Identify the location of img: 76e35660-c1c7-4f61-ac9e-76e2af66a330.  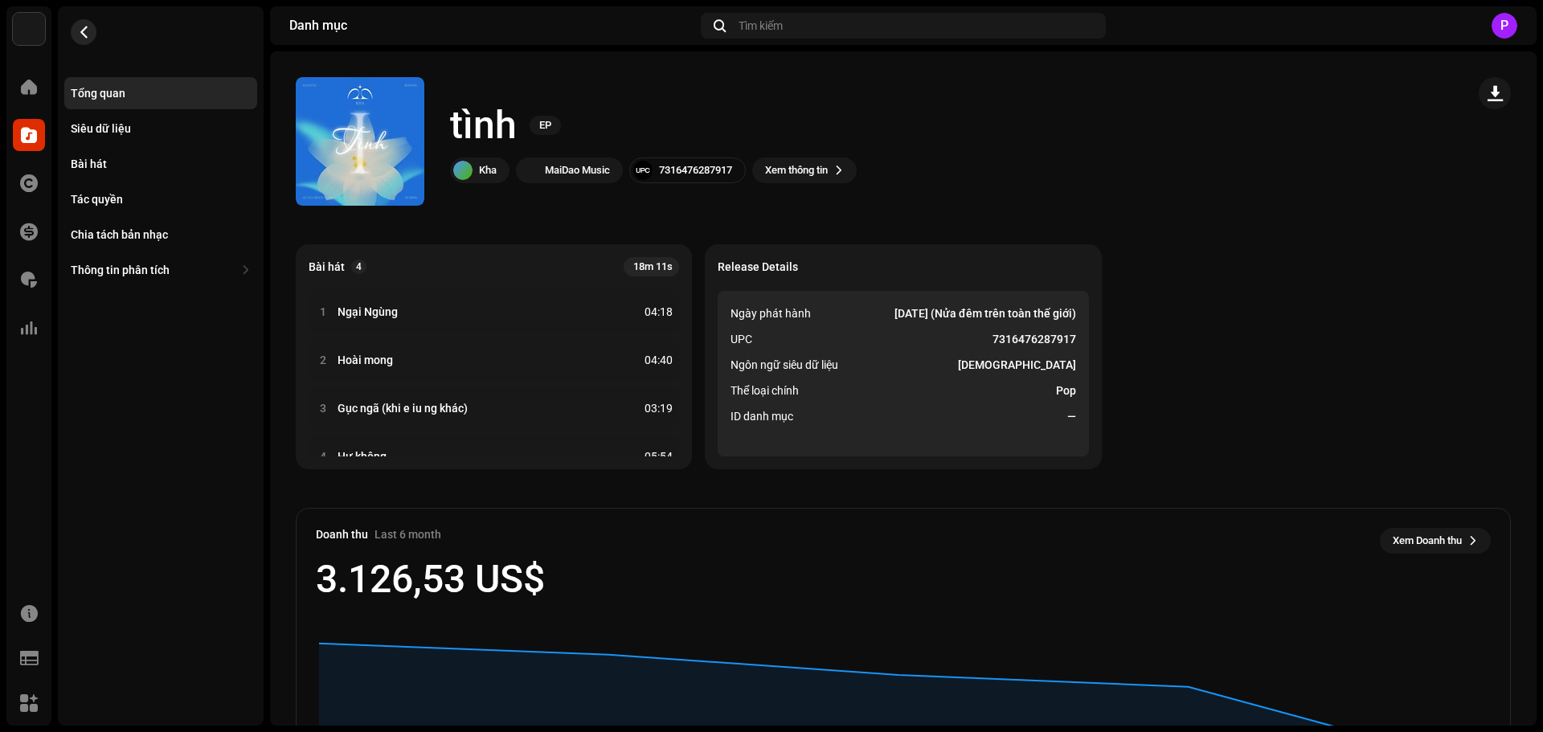
(29, 29).